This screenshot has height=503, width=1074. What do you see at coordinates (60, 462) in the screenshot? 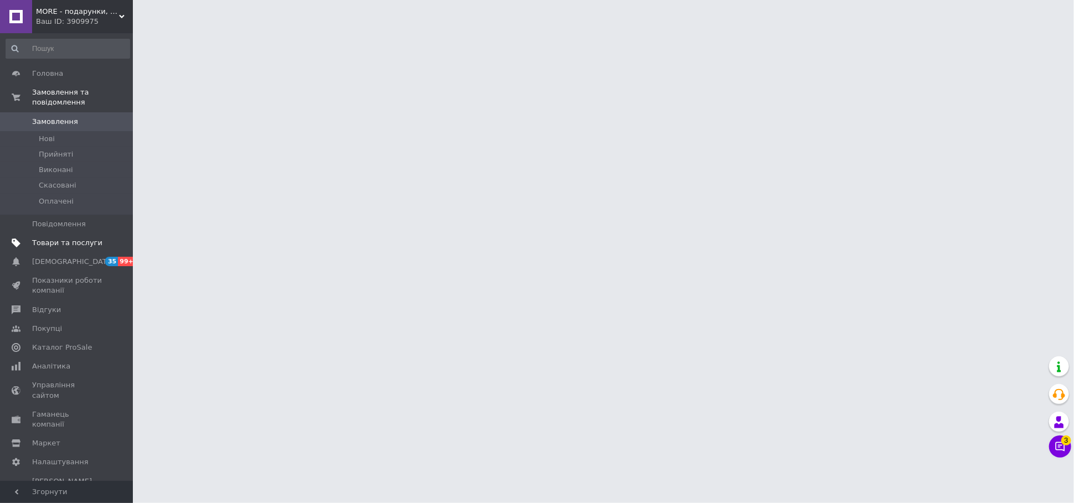
I see `span: Налаштування` at bounding box center [60, 462].